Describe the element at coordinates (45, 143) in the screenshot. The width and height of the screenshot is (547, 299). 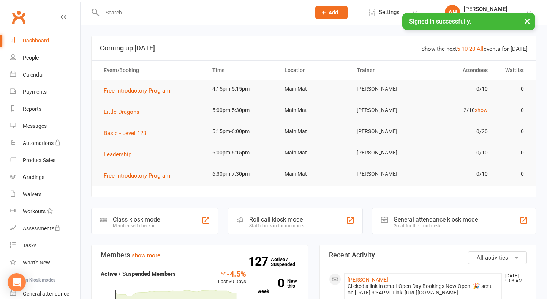
I see `a: Automations` at that location.